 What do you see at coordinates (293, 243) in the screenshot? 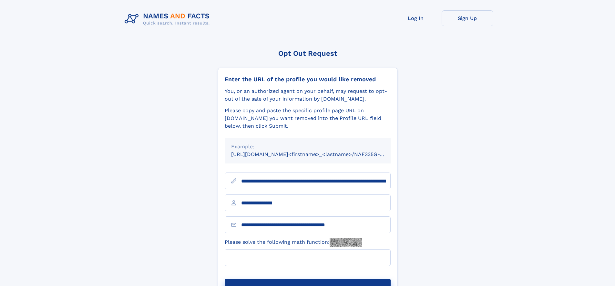
I see `label: Please solve the following math function:` at bounding box center [293, 243].